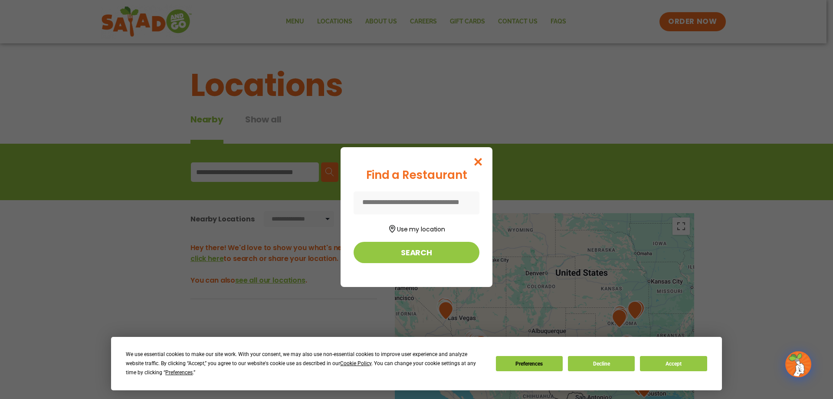 Image resolution: width=833 pixels, height=399 pixels. I want to click on div: Find a Restaurant, so click(416, 175).